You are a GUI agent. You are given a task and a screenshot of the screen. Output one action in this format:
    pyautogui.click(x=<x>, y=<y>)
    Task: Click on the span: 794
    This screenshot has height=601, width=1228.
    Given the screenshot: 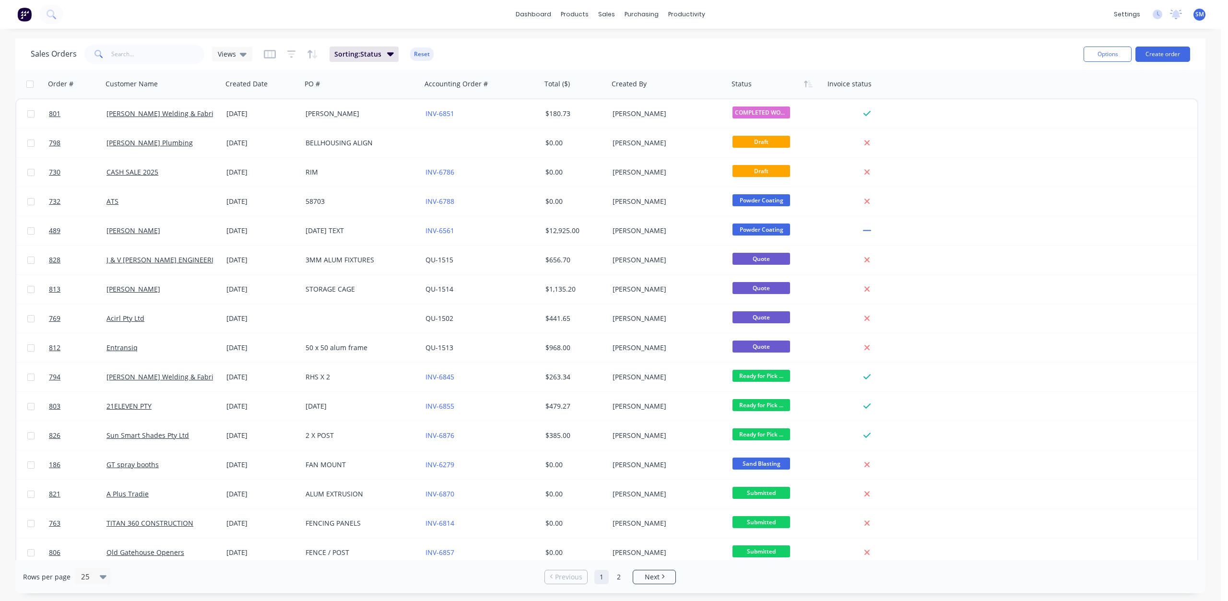 What is the action you would take?
    pyautogui.click(x=55, y=377)
    